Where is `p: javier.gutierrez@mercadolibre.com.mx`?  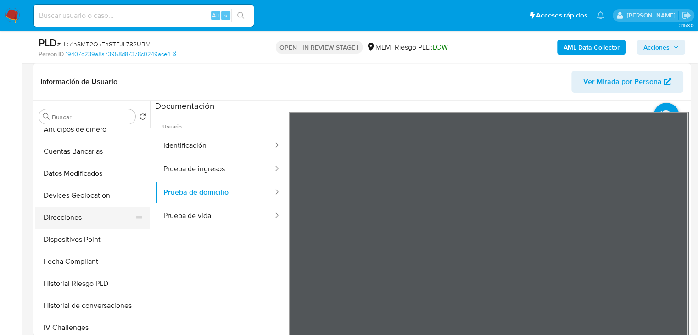 p: javier.gutierrez@mercadolibre.com.mx is located at coordinates (652, 15).